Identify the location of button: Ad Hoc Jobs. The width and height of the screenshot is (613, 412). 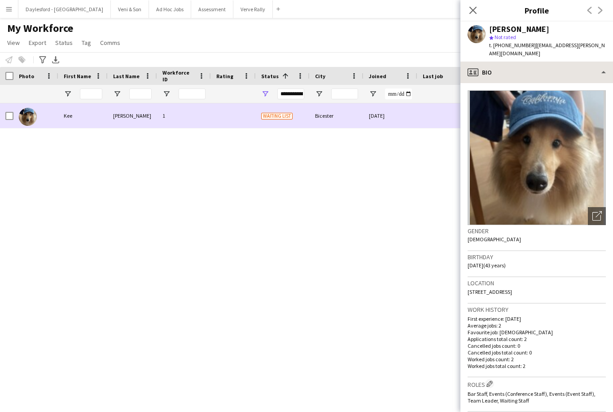
(170, 9).